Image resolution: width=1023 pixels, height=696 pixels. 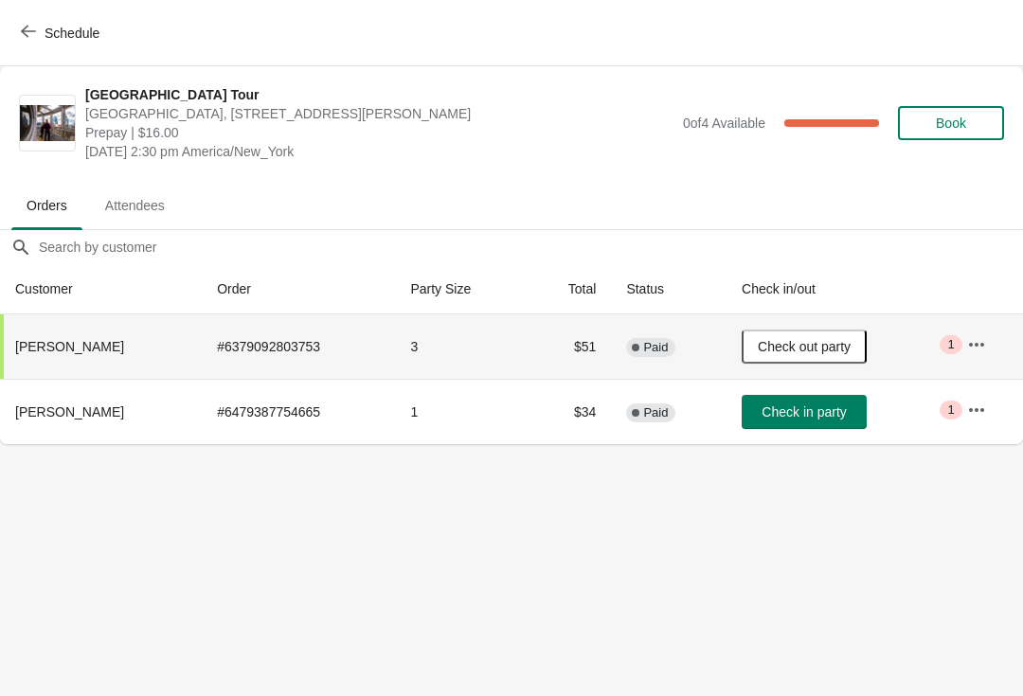 What do you see at coordinates (951, 123) in the screenshot?
I see `span: Book` at bounding box center [951, 123].